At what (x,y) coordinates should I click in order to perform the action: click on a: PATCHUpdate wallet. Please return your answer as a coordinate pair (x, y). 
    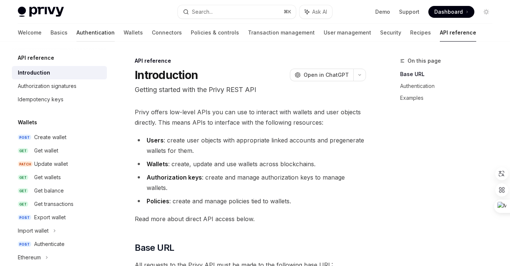
    Looking at the image, I should click on (59, 164).